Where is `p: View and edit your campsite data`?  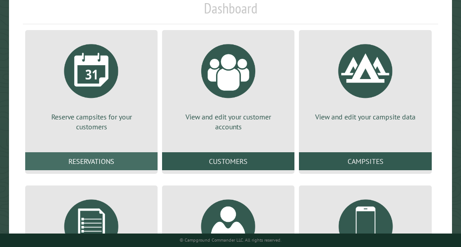
p: View and edit your campsite data is located at coordinates (365, 117).